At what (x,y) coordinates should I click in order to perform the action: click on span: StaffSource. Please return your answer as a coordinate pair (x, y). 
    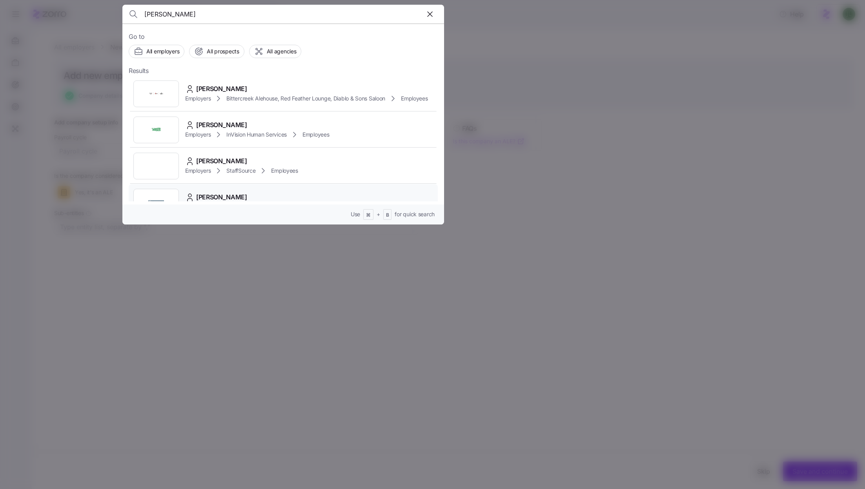
    Looking at the image, I should click on (241, 171).